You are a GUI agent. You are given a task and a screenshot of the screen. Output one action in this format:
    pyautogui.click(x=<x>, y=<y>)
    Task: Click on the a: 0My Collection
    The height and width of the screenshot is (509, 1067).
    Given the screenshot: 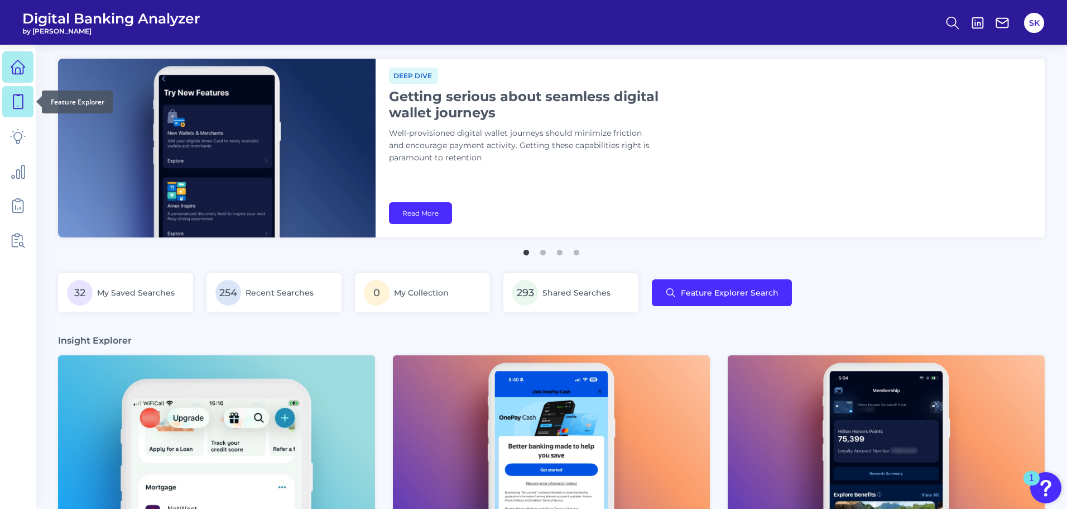 What is the action you would take?
    pyautogui.click(x=423, y=292)
    